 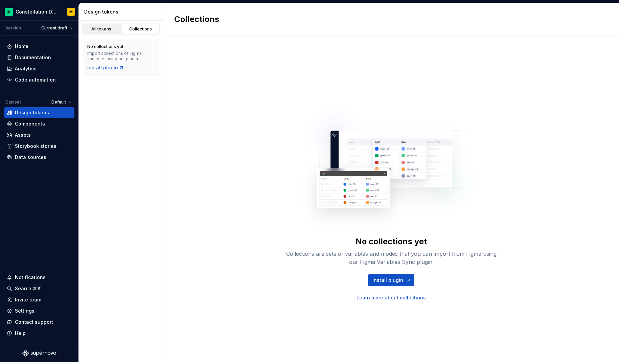 I want to click on div: Dataset, so click(x=13, y=102).